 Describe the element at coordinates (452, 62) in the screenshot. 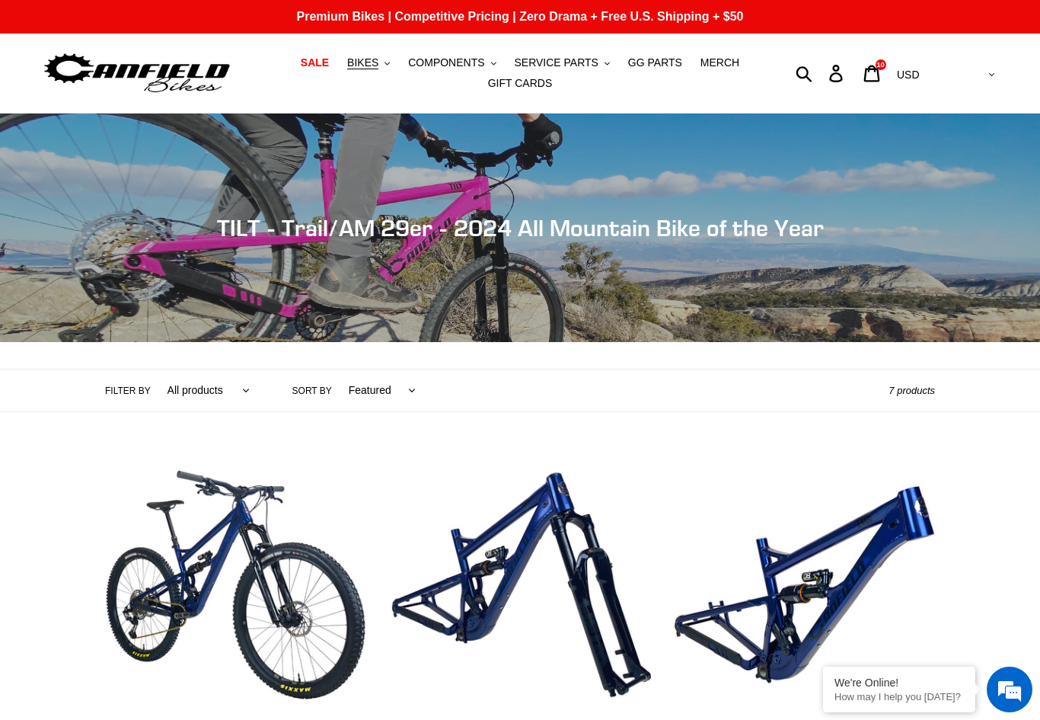

I see `button: COMPONENTS` at that location.